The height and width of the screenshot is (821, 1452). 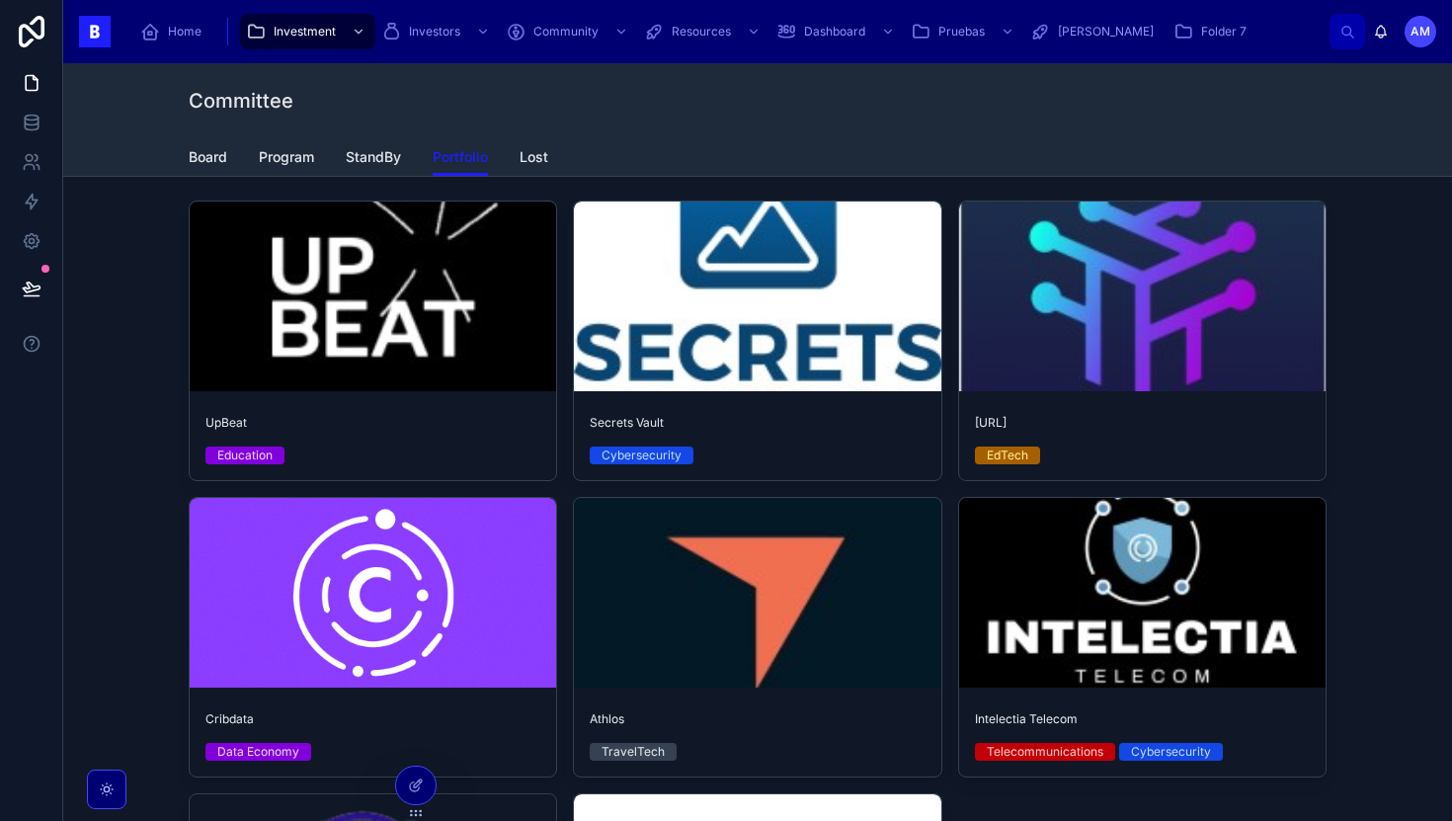 I want to click on span: Intelectia Telecom, so click(x=1142, y=719).